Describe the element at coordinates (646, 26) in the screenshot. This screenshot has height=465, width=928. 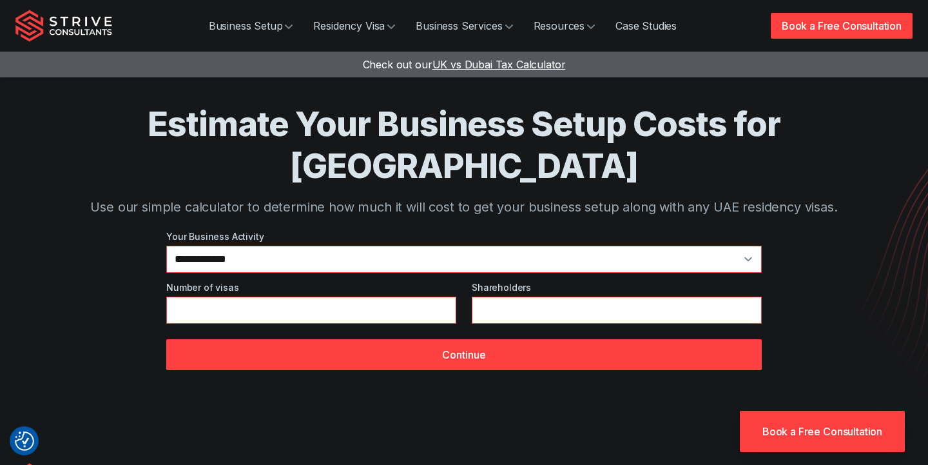
I see `a: Case Studies` at that location.